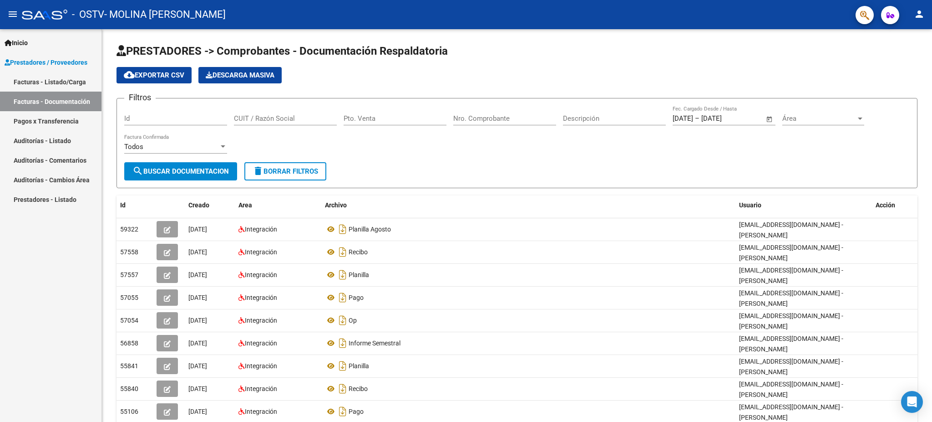  What do you see at coordinates (129, 297) in the screenshot?
I see `span: 57055` at bounding box center [129, 297].